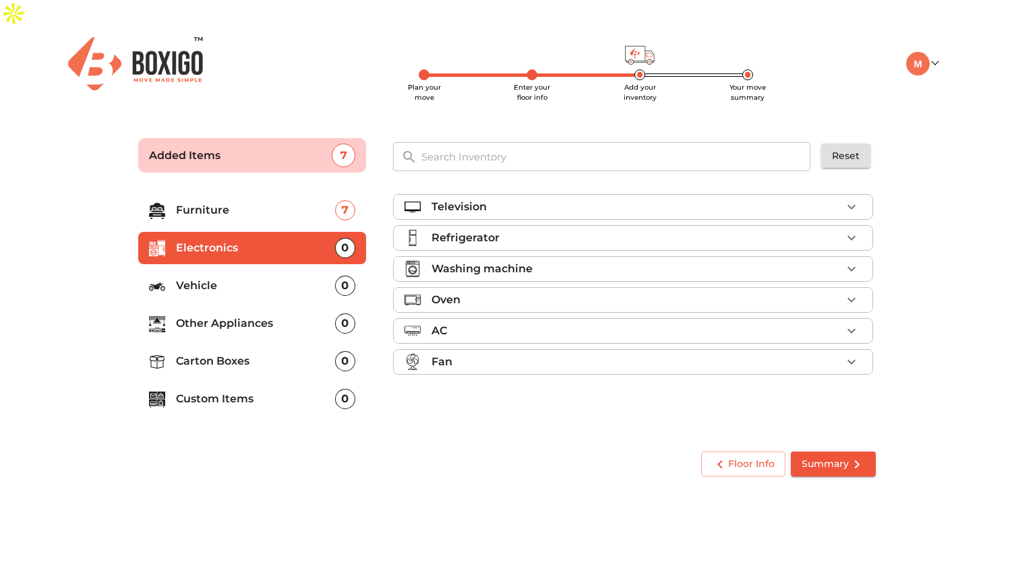  I want to click on img: refrigerator, so click(413, 238).